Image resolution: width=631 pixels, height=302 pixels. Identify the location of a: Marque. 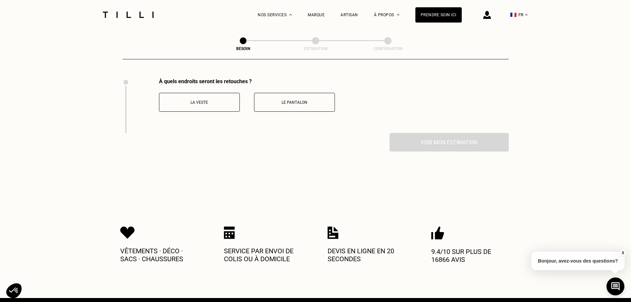
(316, 15).